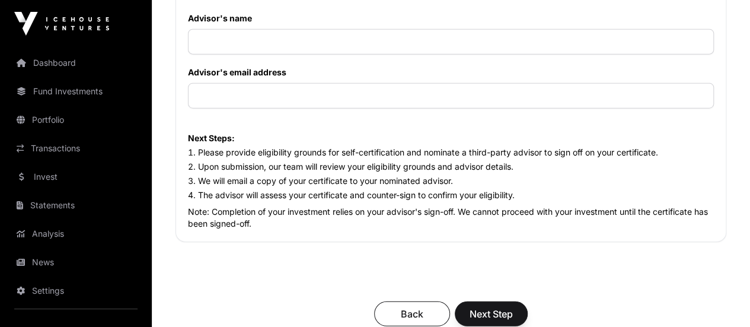 Image resolution: width=750 pixels, height=327 pixels. I want to click on a: Dashboard, so click(76, 63).